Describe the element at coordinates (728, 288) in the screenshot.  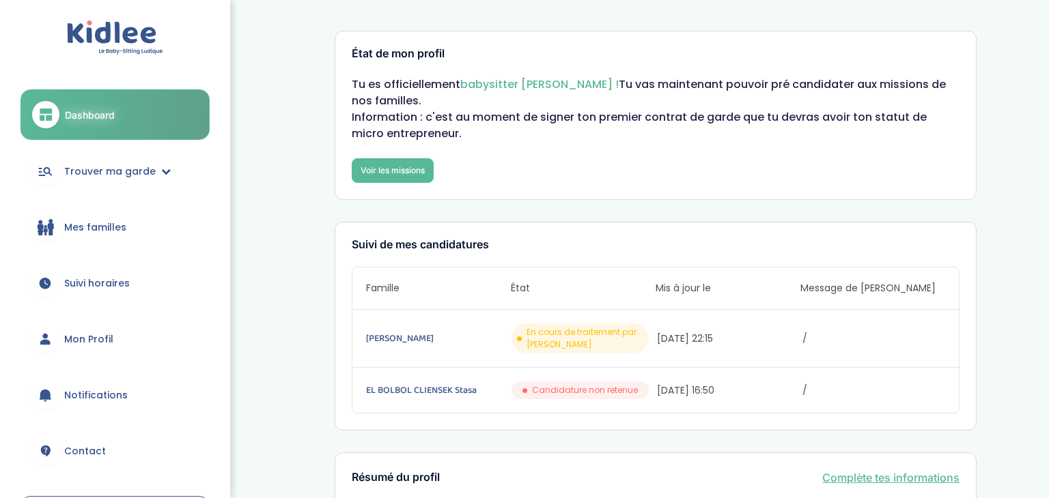
I see `span: Mis à jour le` at that location.